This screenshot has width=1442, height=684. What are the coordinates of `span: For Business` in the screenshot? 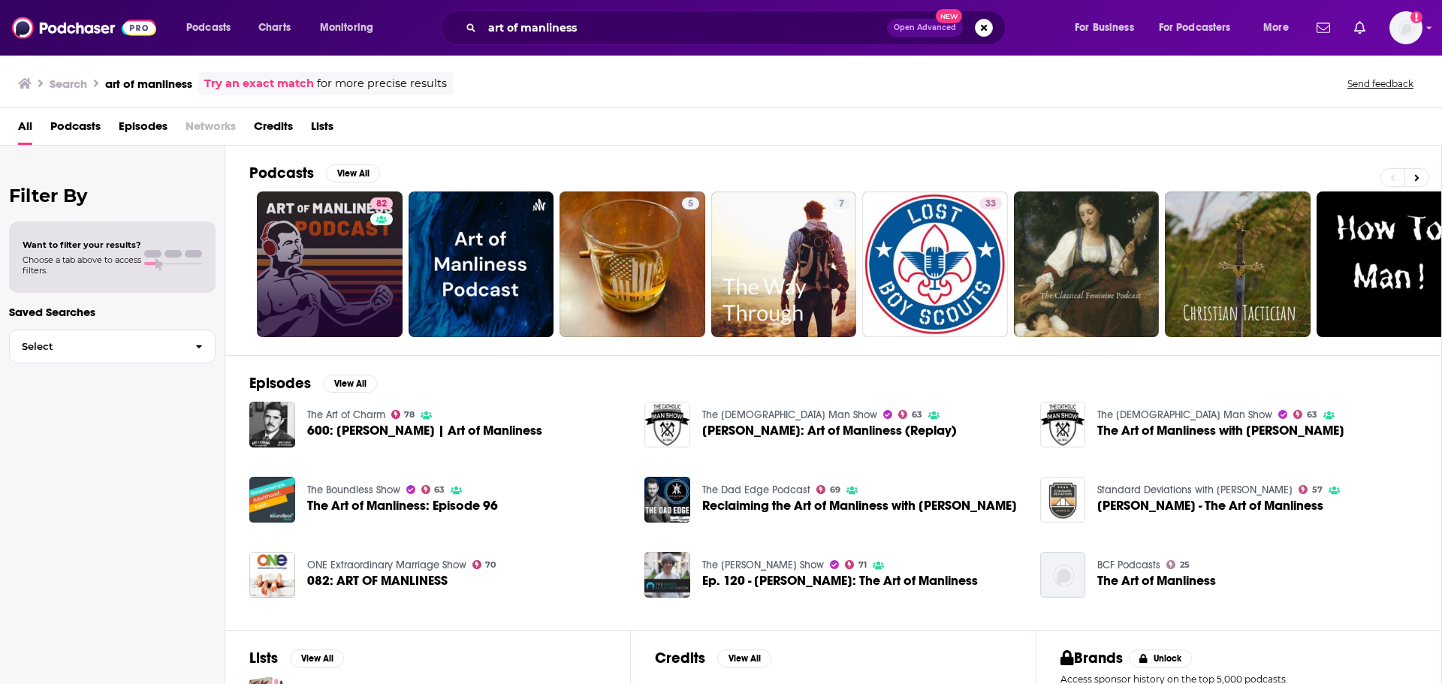 It's located at (1104, 28).